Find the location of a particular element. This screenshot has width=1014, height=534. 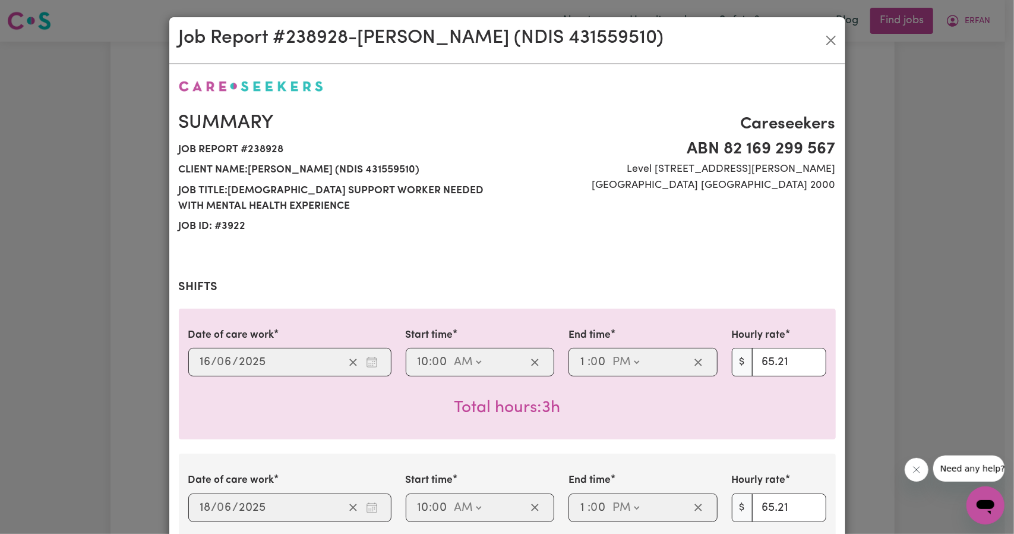

span: ABN 82 169 299 567 is located at coordinates (675, 149).